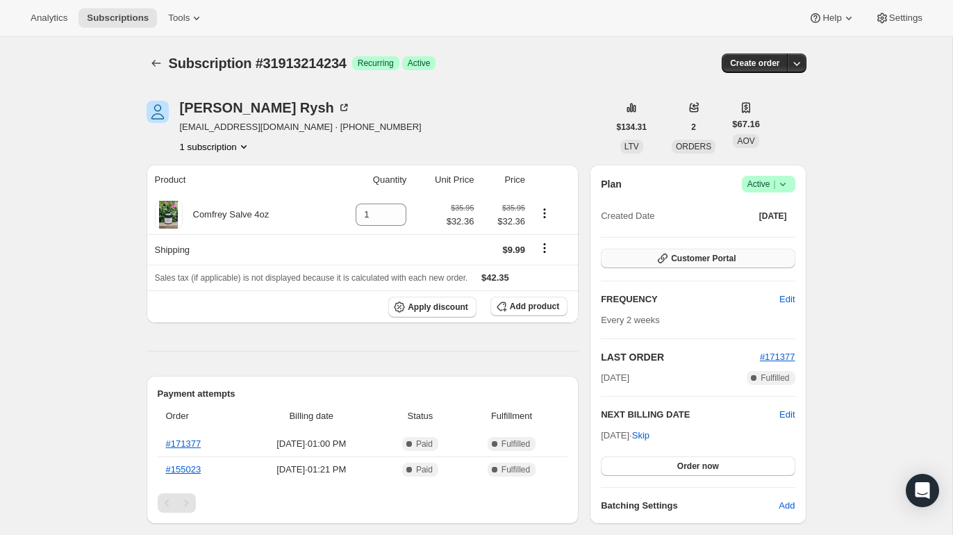 Image resolution: width=953 pixels, height=535 pixels. What do you see at coordinates (376, 63) in the screenshot?
I see `span: Recurring` at bounding box center [376, 63].